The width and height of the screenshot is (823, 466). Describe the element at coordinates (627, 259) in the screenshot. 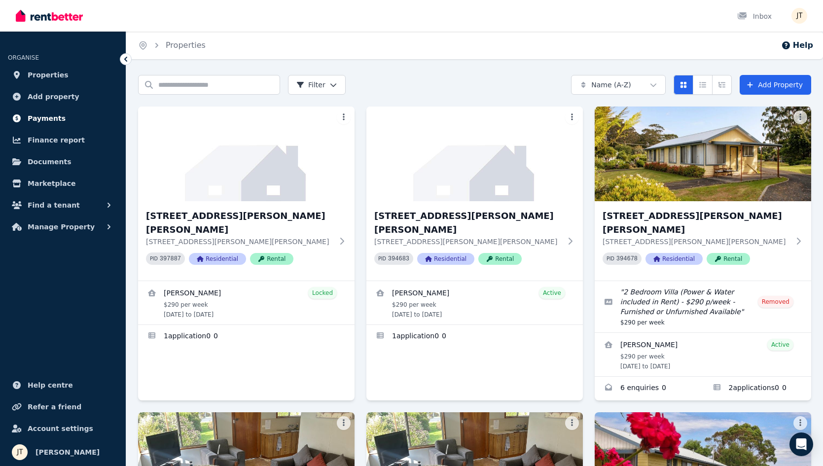

I see `code: 394678` at that location.